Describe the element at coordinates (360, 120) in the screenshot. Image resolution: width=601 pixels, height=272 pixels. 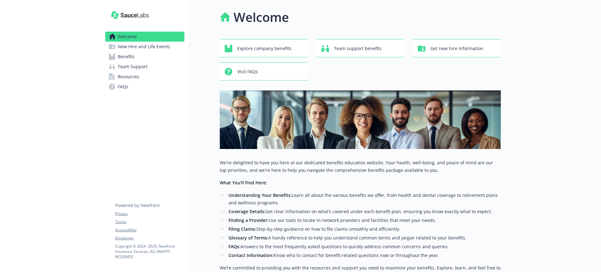
I see `img: overview page banner` at that location.